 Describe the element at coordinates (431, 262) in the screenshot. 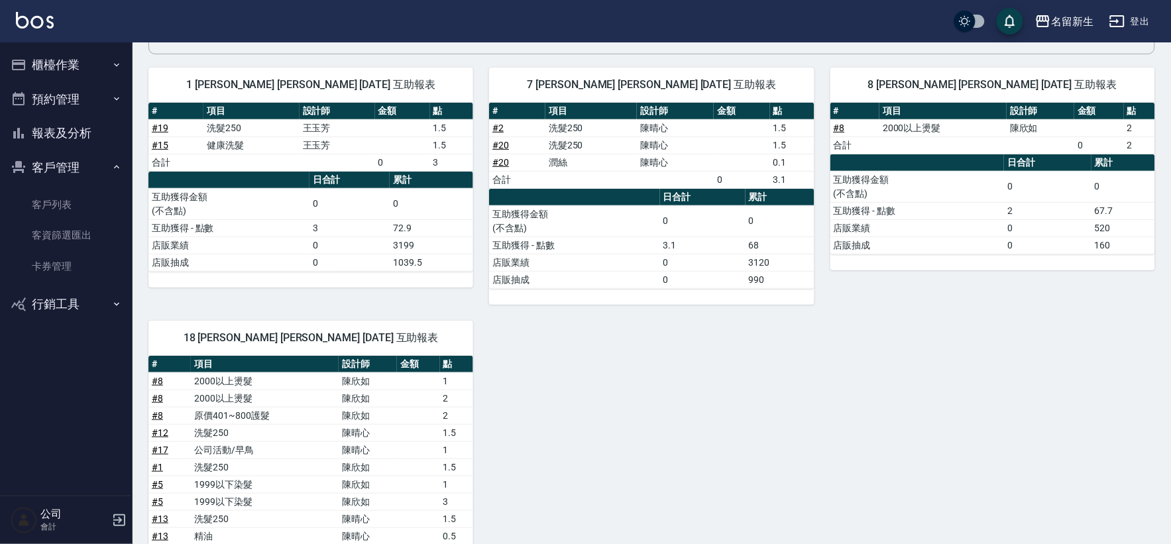

I see `td: 1039.5` at that location.